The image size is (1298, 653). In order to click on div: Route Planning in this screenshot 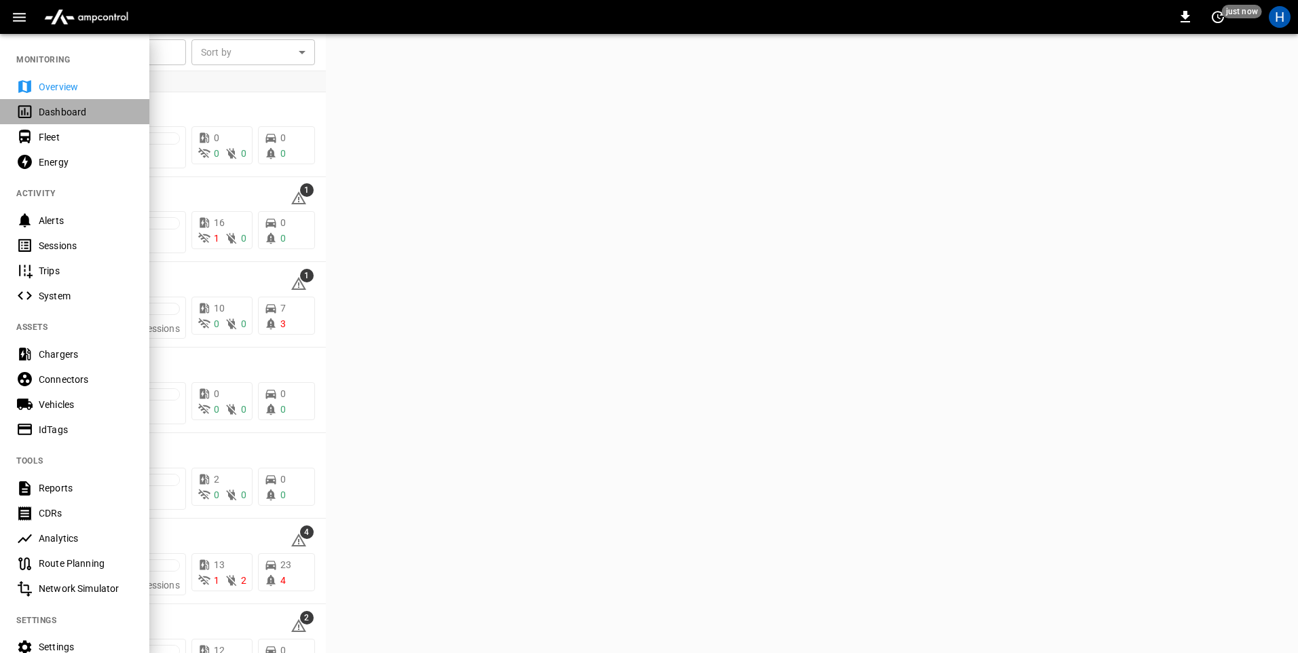, I will do `click(86, 564)`.